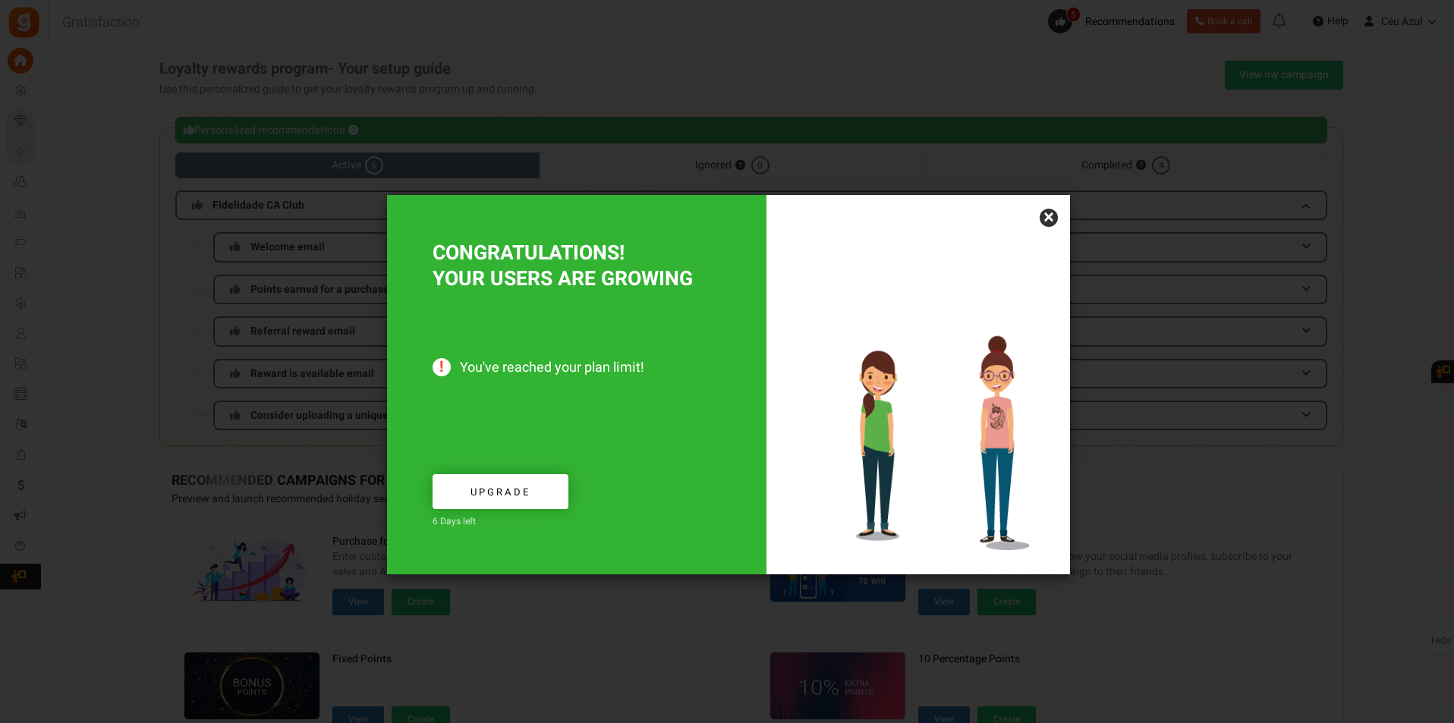 Image resolution: width=1454 pixels, height=723 pixels. I want to click on span: CONGRATULATIONS! YOUR USERS ARE GROWING, so click(562, 266).